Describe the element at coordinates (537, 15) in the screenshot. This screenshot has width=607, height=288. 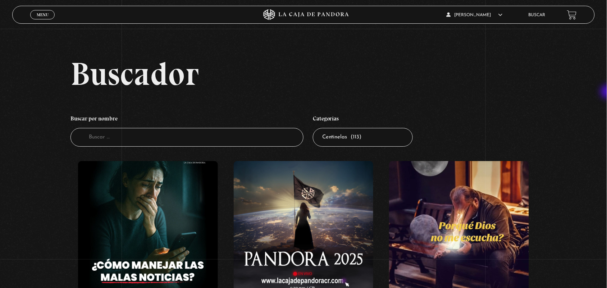
I see `a: Buscar` at that location.